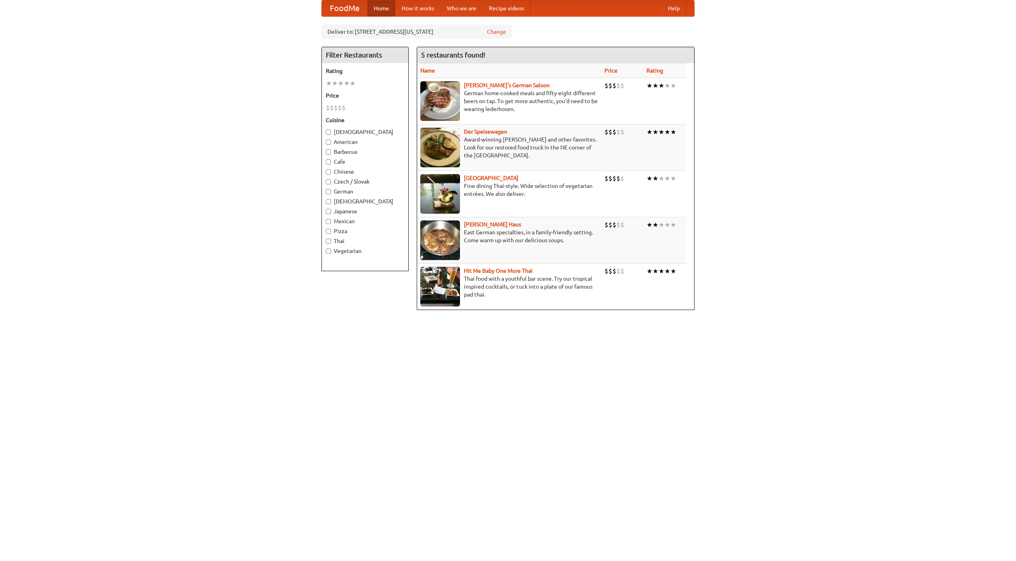 Image resolution: width=1016 pixels, height=561 pixels. I want to click on h5: Price, so click(365, 96).